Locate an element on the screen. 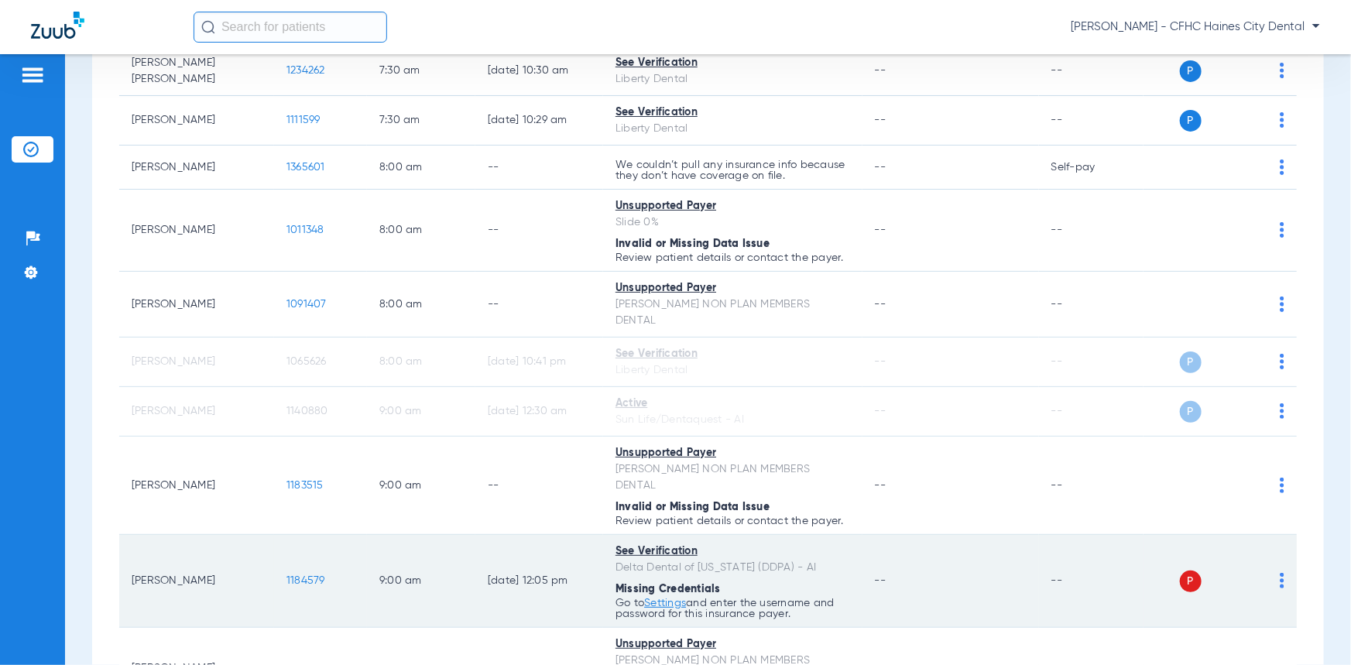  span: 1234262 is located at coordinates (306, 70).